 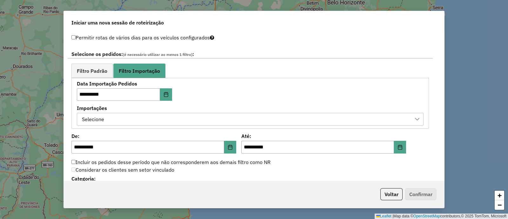 I want to click on div: Selecione, so click(x=93, y=119).